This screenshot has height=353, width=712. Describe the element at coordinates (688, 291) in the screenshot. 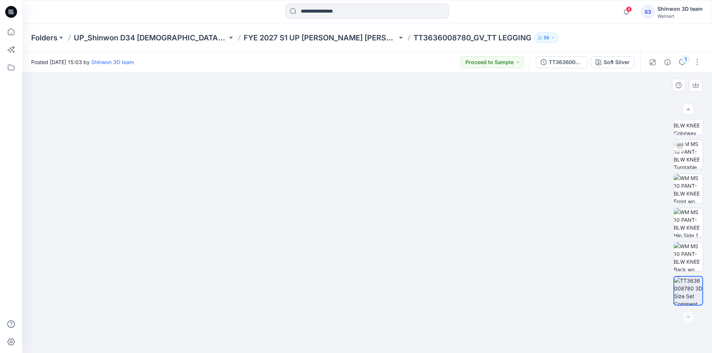

I see `img: TT3636008780 3D Size Set Comment` at that location.